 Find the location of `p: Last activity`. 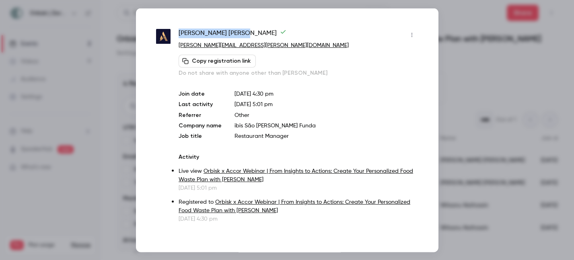

p: Last activity is located at coordinates (200, 104).